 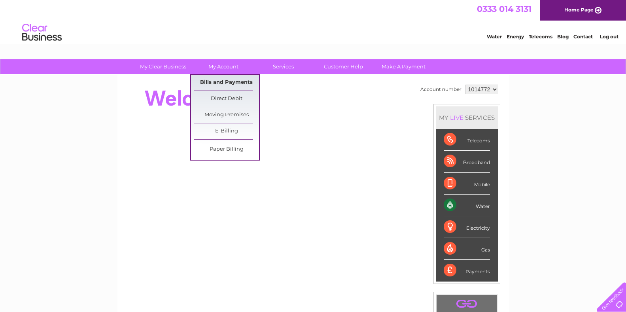 What do you see at coordinates (441, 89) in the screenshot?
I see `td: Account number` at bounding box center [441, 89].